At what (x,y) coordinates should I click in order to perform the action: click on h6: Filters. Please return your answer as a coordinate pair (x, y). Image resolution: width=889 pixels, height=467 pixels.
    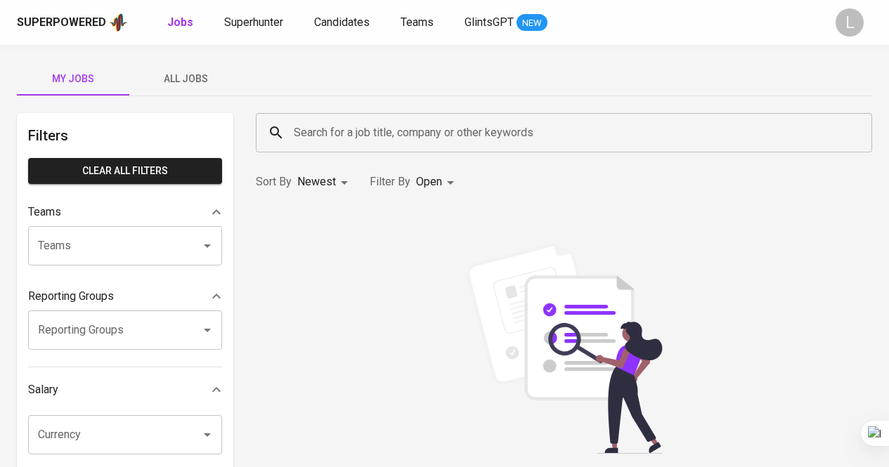
    Looking at the image, I should click on (125, 136).